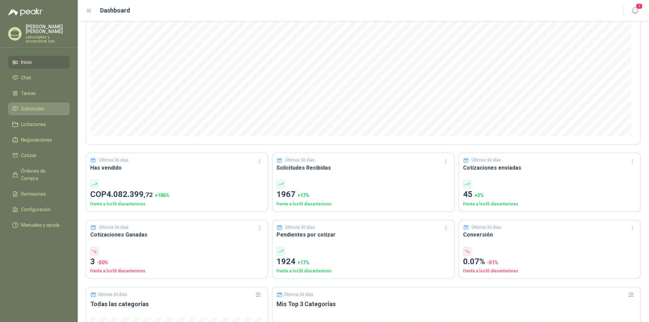  What do you see at coordinates (177, 168) in the screenshot?
I see `h3: Has vendido` at bounding box center [177, 168].